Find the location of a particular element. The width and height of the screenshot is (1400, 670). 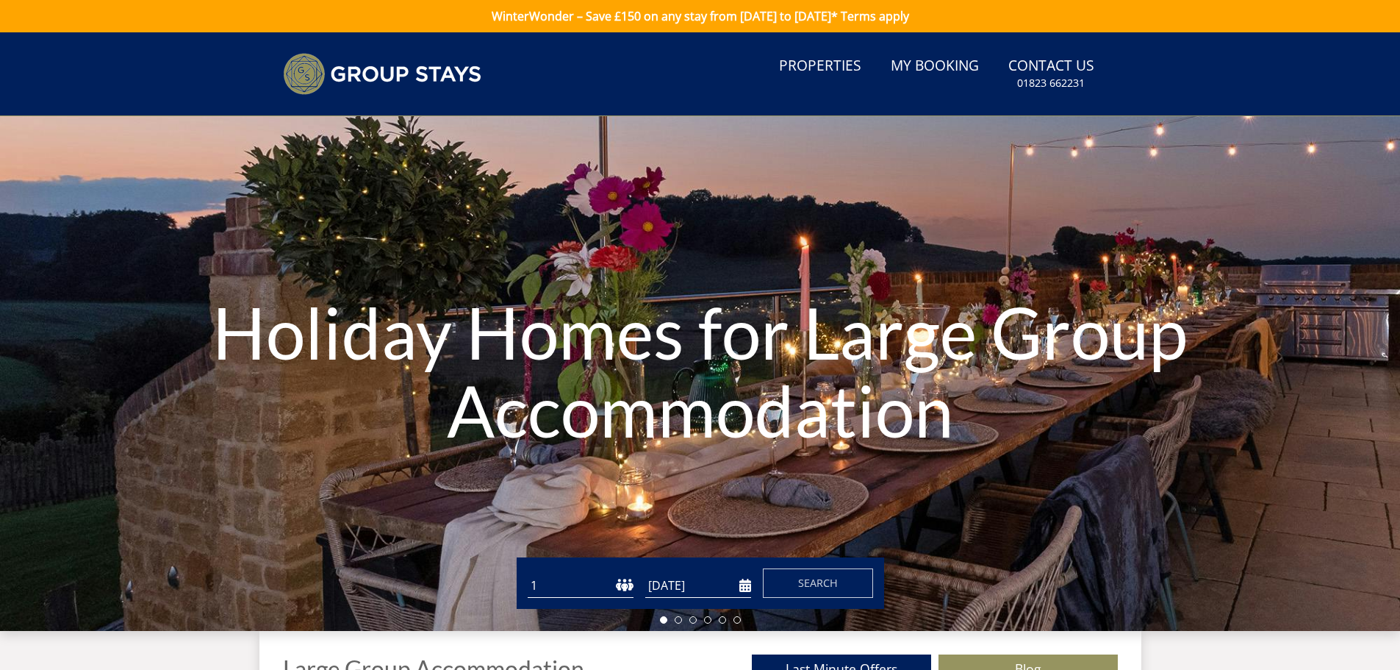

a: Contact Us01823 662231 is located at coordinates (1051, 74).